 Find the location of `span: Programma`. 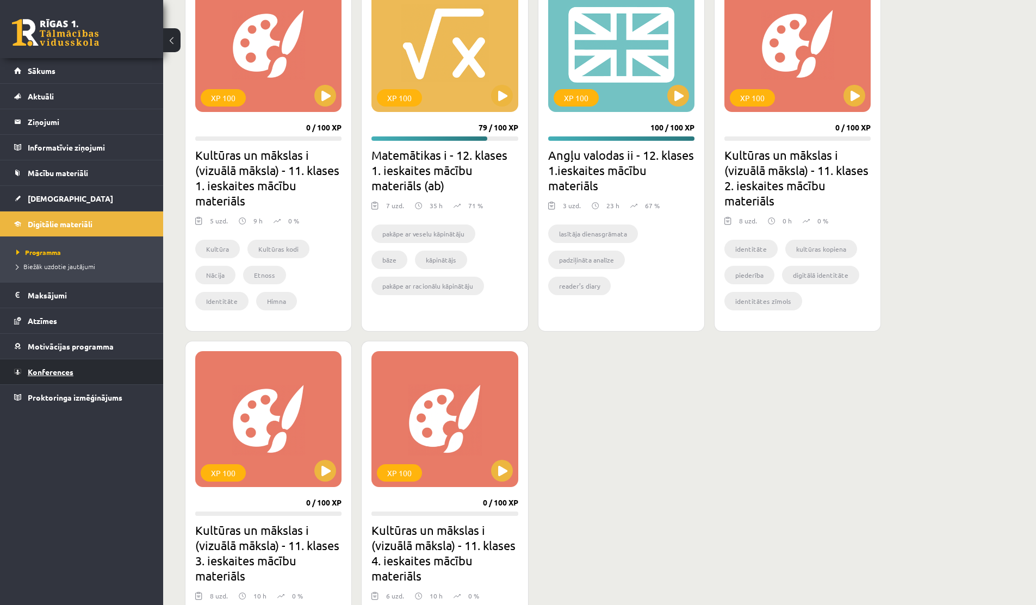

span: Programma is located at coordinates (39, 252).